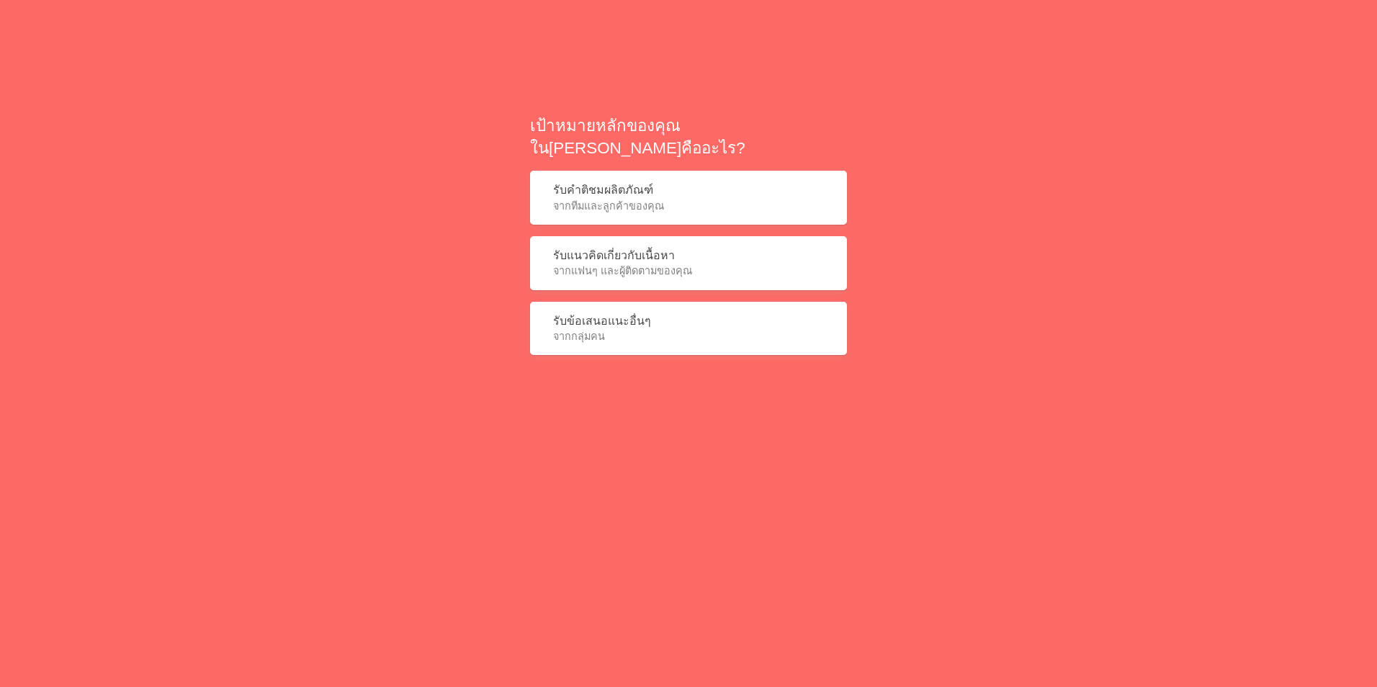 The height and width of the screenshot is (687, 1377). What do you see at coordinates (603, 189) in the screenshot?
I see `font: รับคําติชมผลิตภัณฑ์` at bounding box center [603, 189].